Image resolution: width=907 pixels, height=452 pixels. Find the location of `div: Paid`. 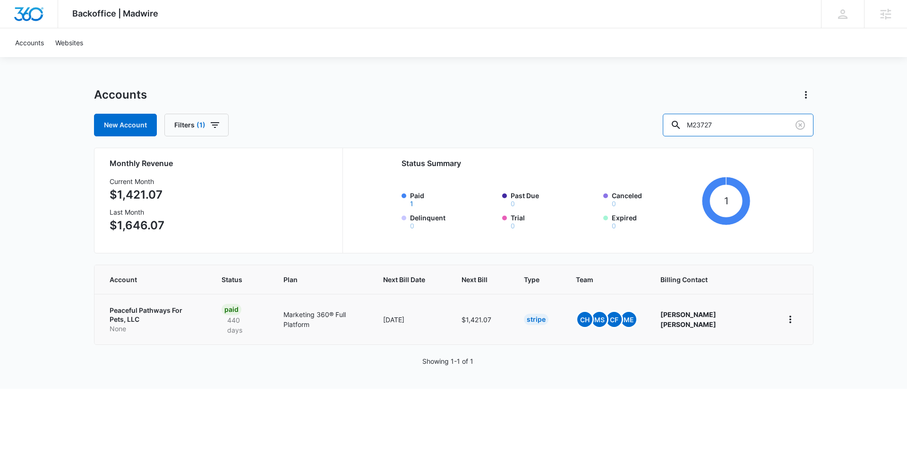

div: Paid is located at coordinates (231, 310).